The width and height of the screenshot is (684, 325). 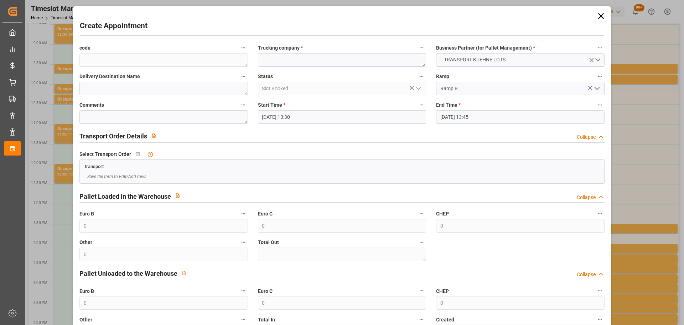 What do you see at coordinates (422, 319) in the screenshot?
I see `button: Total In` at bounding box center [422, 319].